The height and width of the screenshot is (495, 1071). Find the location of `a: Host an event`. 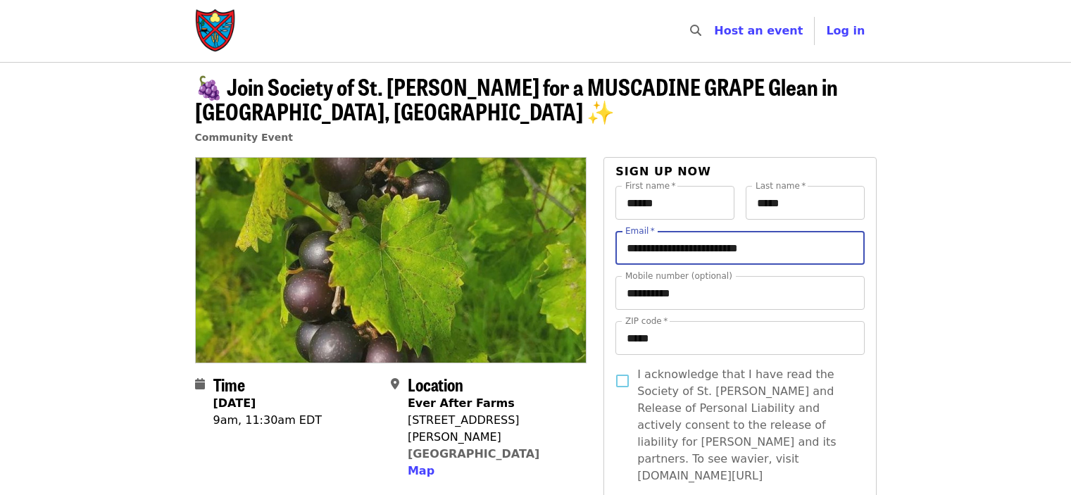

a: Host an event is located at coordinates (759, 30).